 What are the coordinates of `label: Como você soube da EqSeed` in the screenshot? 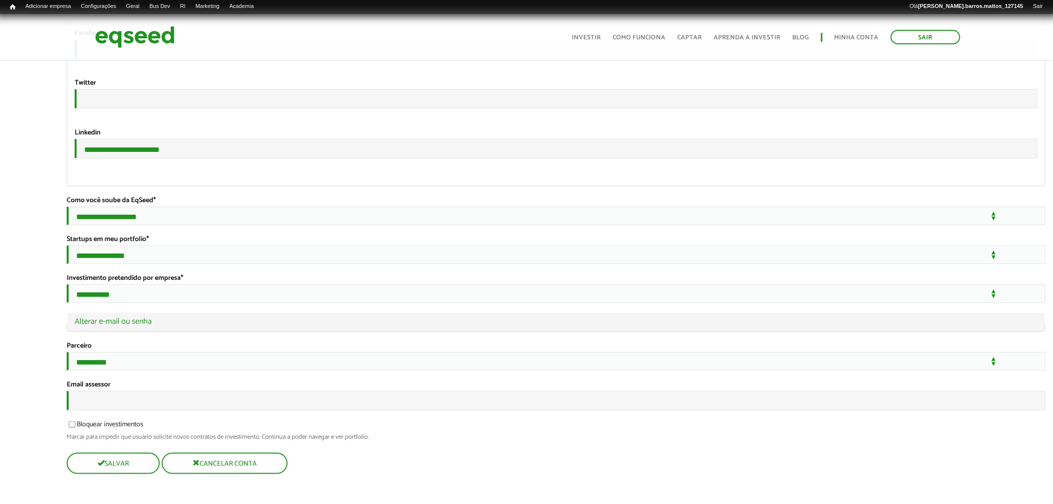 It's located at (111, 201).